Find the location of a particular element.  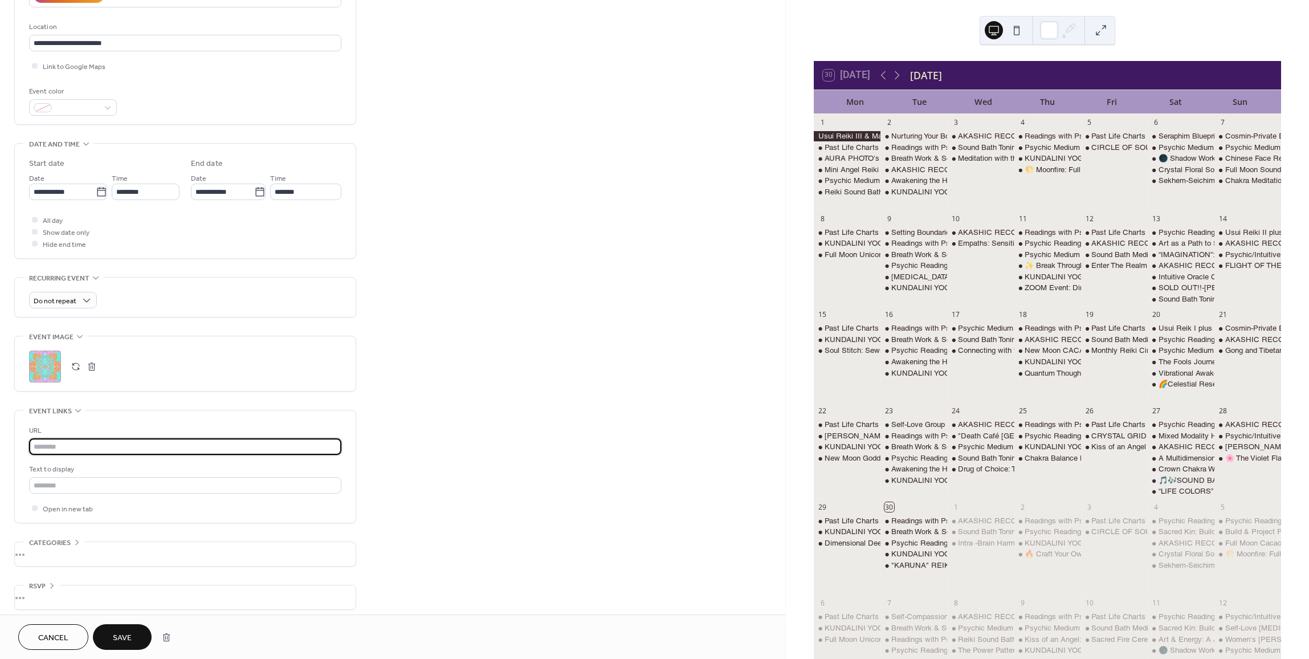

div: Karen Jones "Channeling Session" is located at coordinates (847, 436).